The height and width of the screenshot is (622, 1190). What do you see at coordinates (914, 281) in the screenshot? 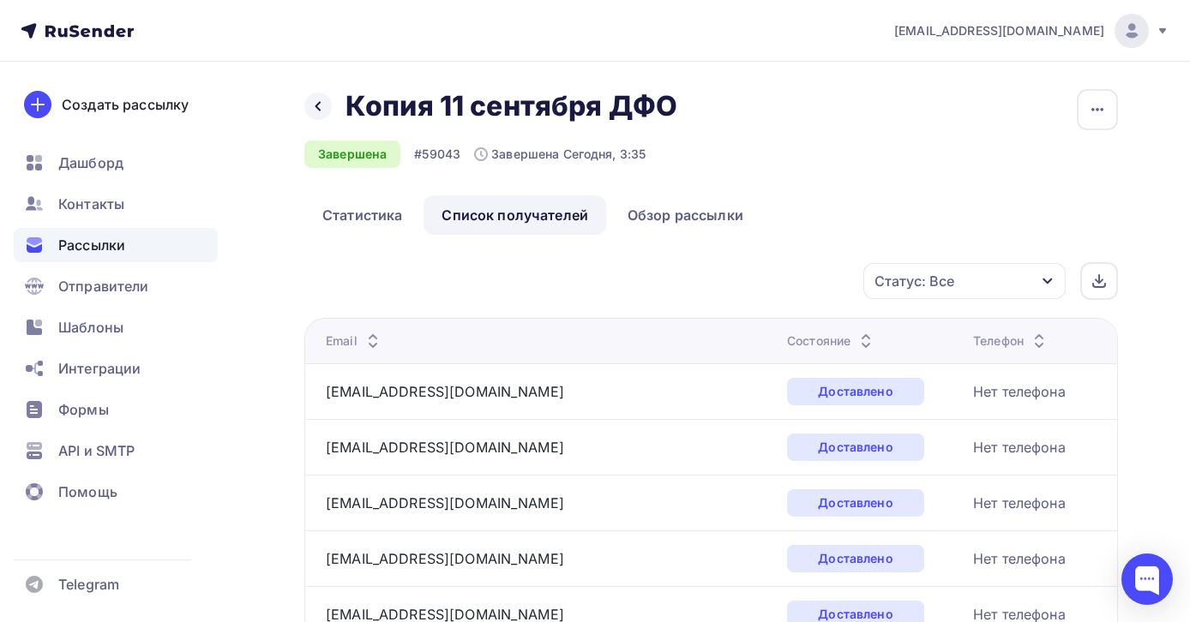
I see `div: Статус: Все` at bounding box center [914, 281].